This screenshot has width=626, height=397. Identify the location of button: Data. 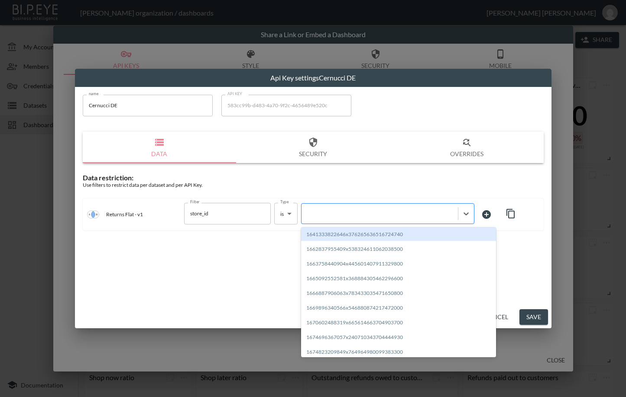
(159, 148).